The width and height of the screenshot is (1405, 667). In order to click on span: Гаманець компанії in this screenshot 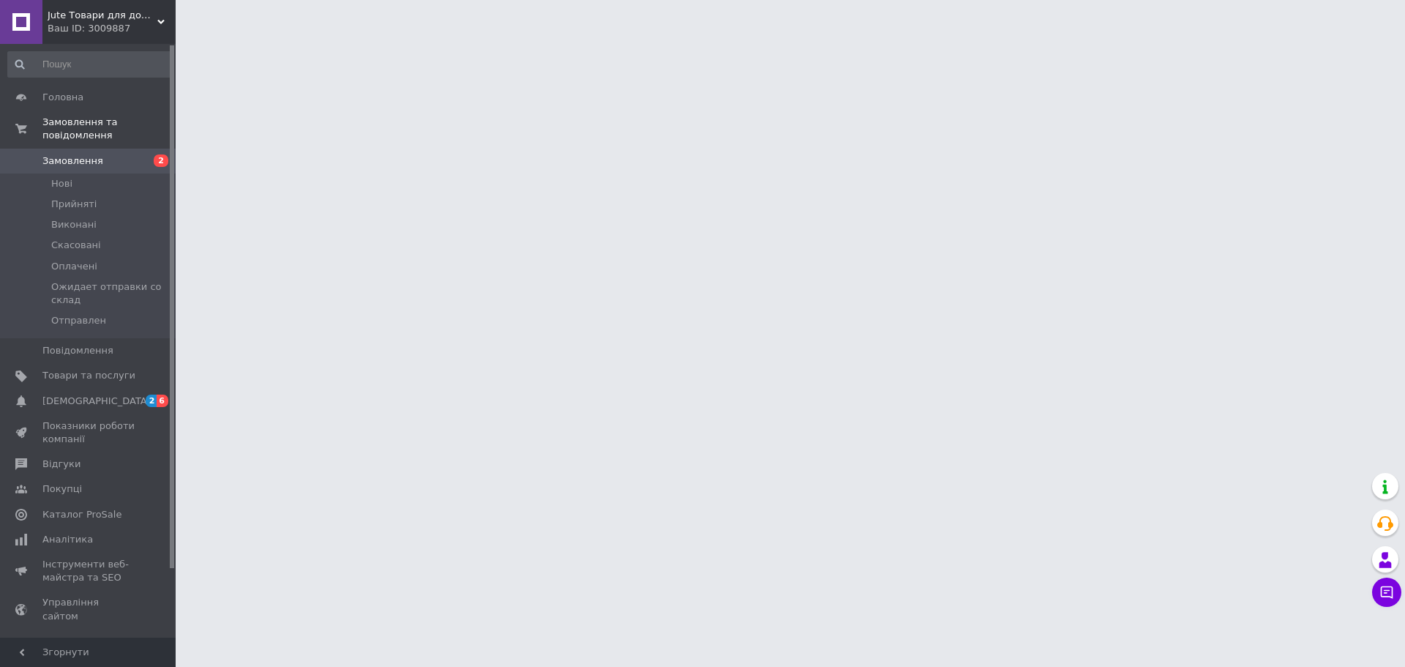, I will do `click(89, 648)`.